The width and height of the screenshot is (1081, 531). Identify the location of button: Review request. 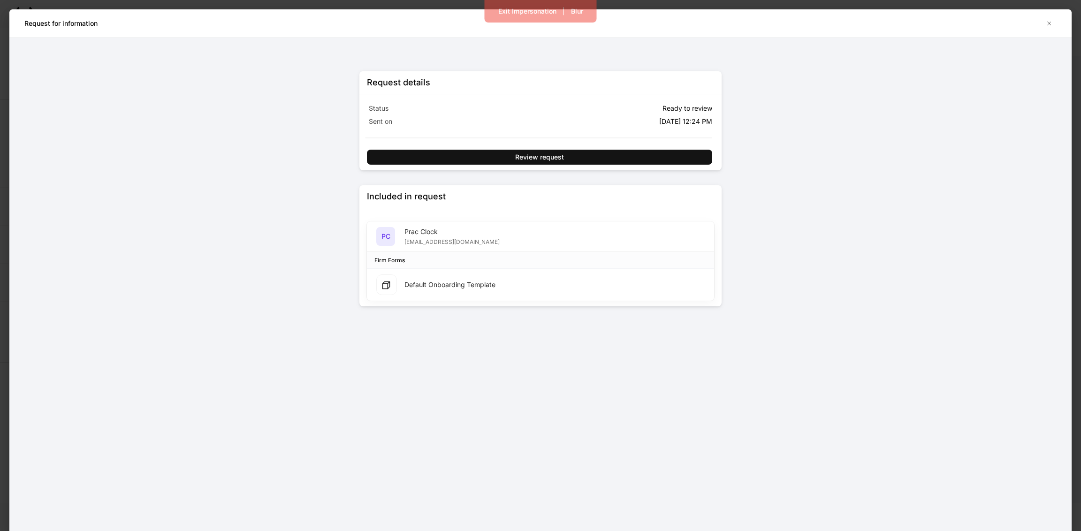
(539, 157).